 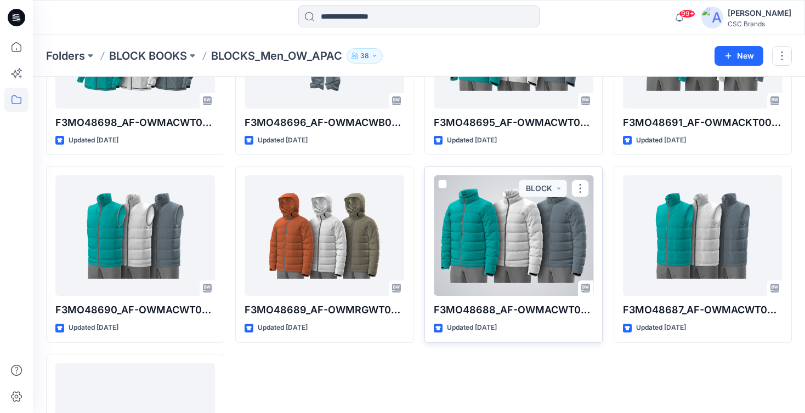 I want to click on img: avatar, so click(x=712, y=18).